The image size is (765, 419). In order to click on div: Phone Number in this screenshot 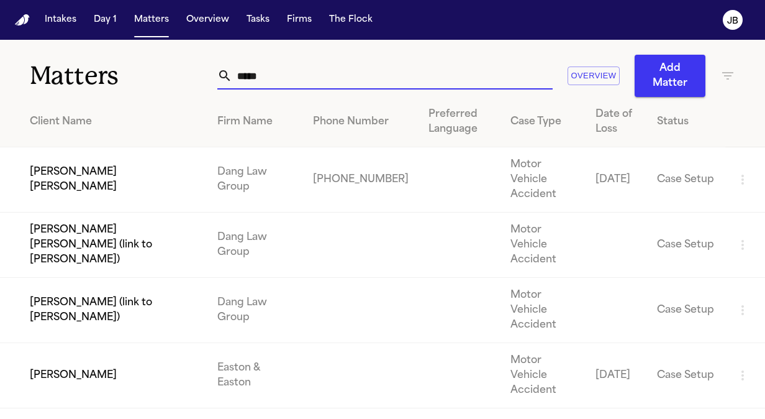, I will do `click(361, 122)`.